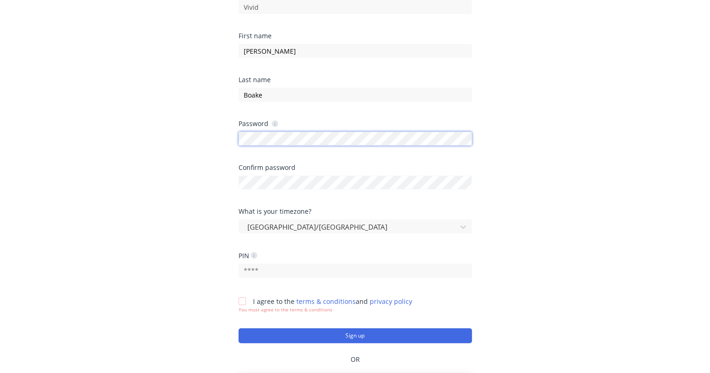 The height and width of the screenshot is (373, 710). What do you see at coordinates (355, 211) in the screenshot?
I see `div: What is your timezone?` at bounding box center [355, 211].